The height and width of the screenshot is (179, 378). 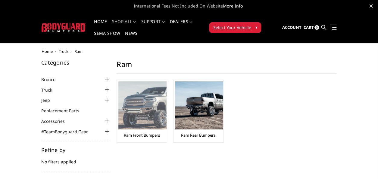 I want to click on span: Ram, so click(x=78, y=51).